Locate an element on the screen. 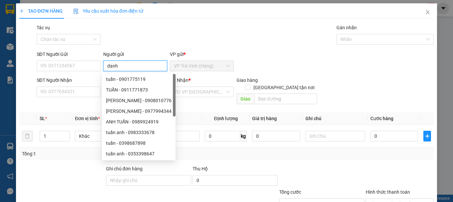 This screenshot has height=202, width=453. div: tuấn - 0901775119 is located at coordinates (139, 79).